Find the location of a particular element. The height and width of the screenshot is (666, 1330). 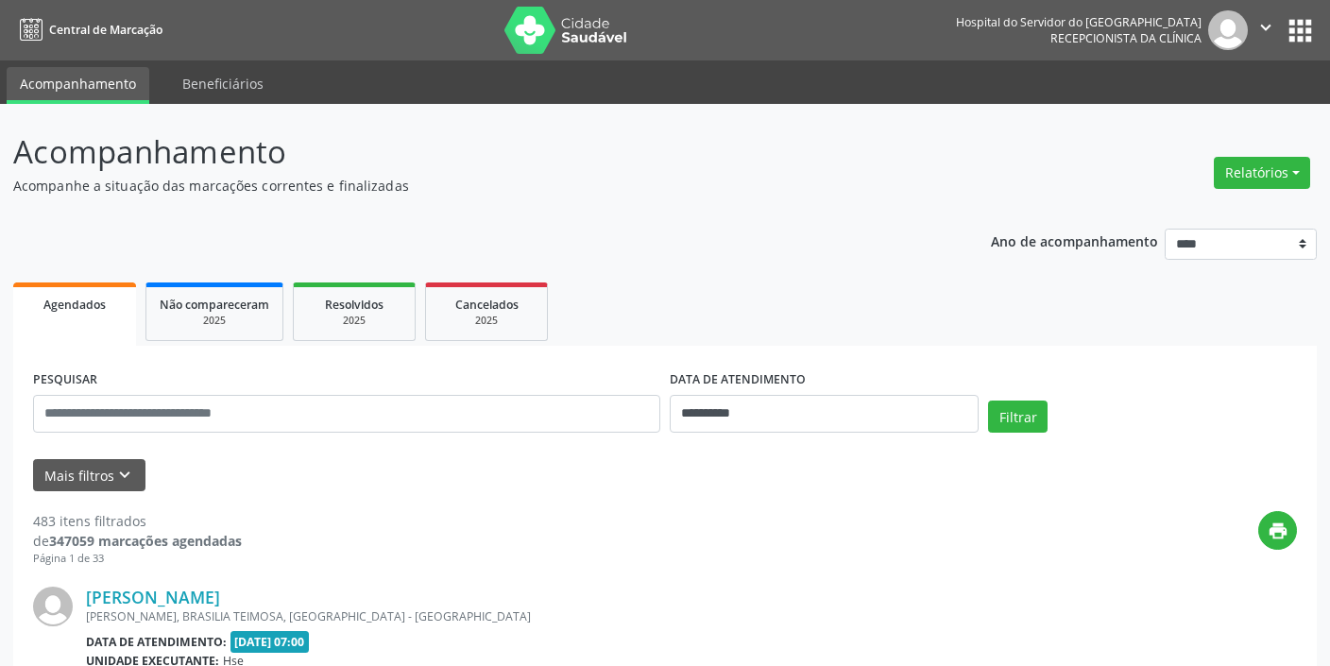

a: Acompanhamento is located at coordinates (77, 85).